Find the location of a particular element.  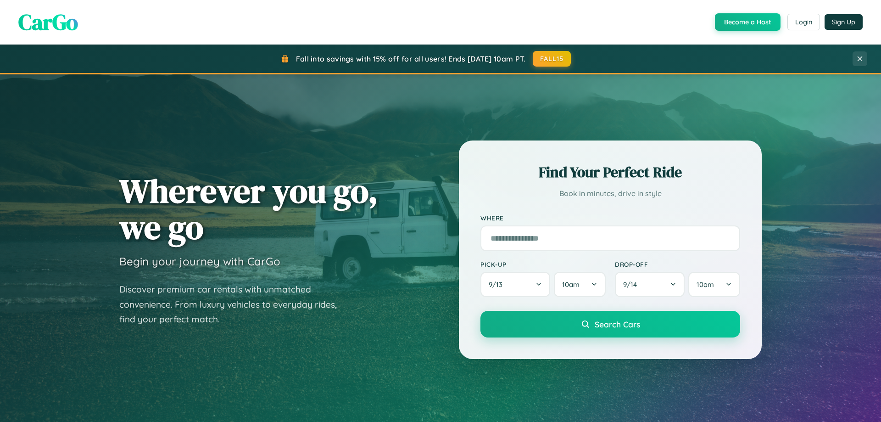

h1: Wherever you go, we go is located at coordinates (249, 209).